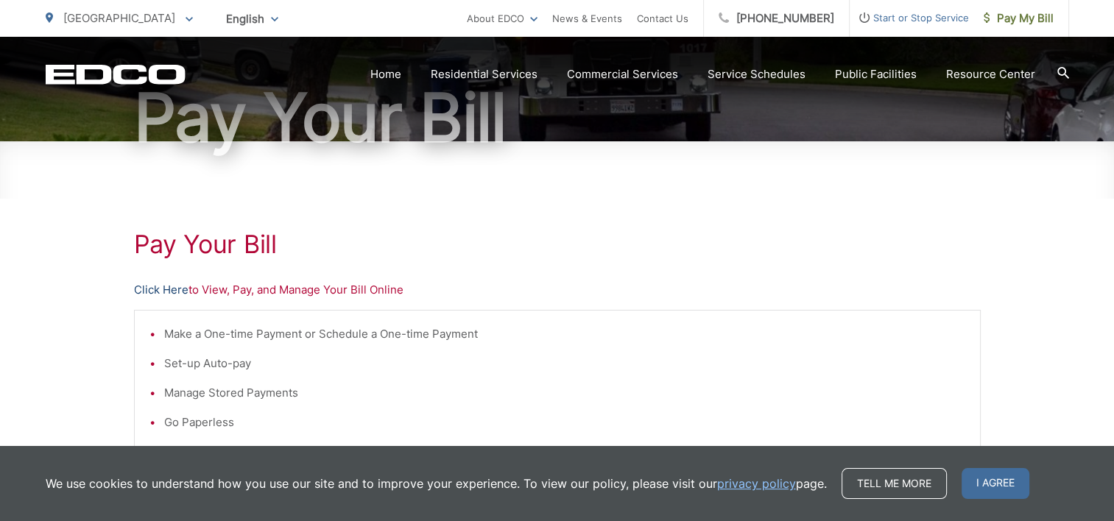 This screenshot has height=521, width=1114. What do you see at coordinates (502, 18) in the screenshot?
I see `a: About EDCO` at bounding box center [502, 18].